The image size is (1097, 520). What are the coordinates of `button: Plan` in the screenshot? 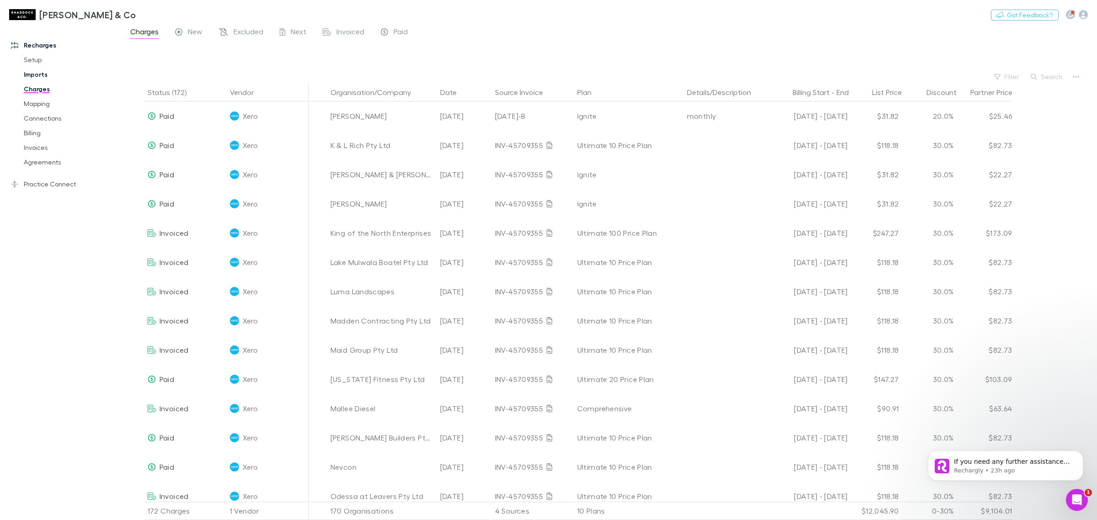 It's located at (590, 92).